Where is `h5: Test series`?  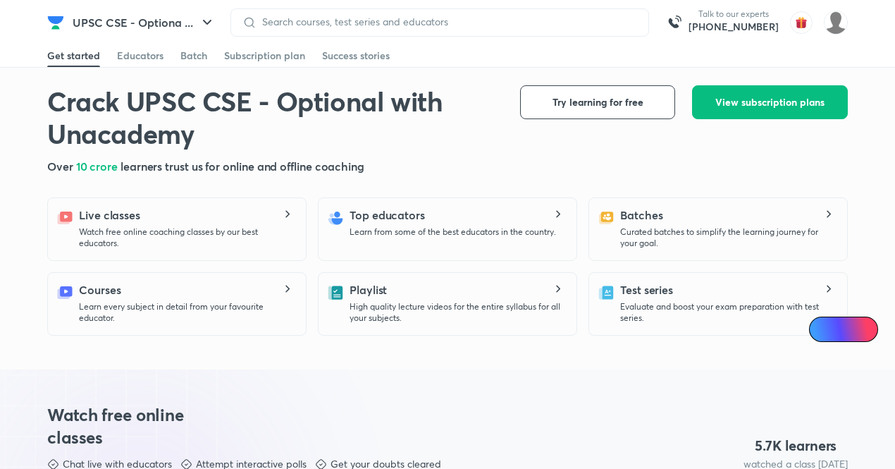
h5: Test series is located at coordinates (646, 290).